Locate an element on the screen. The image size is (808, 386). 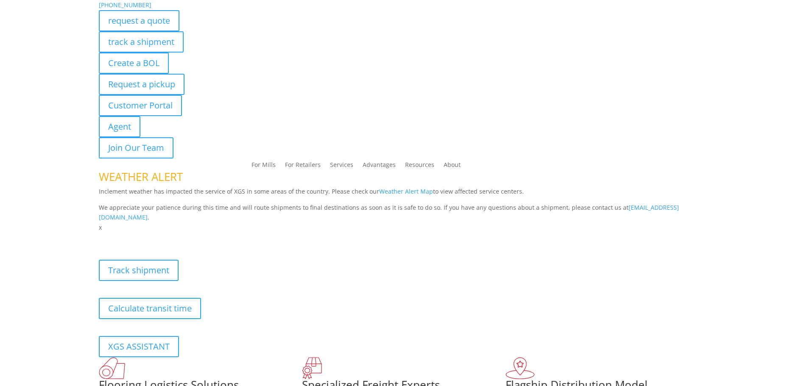
span: WEATHER ALERT is located at coordinates (141, 177).